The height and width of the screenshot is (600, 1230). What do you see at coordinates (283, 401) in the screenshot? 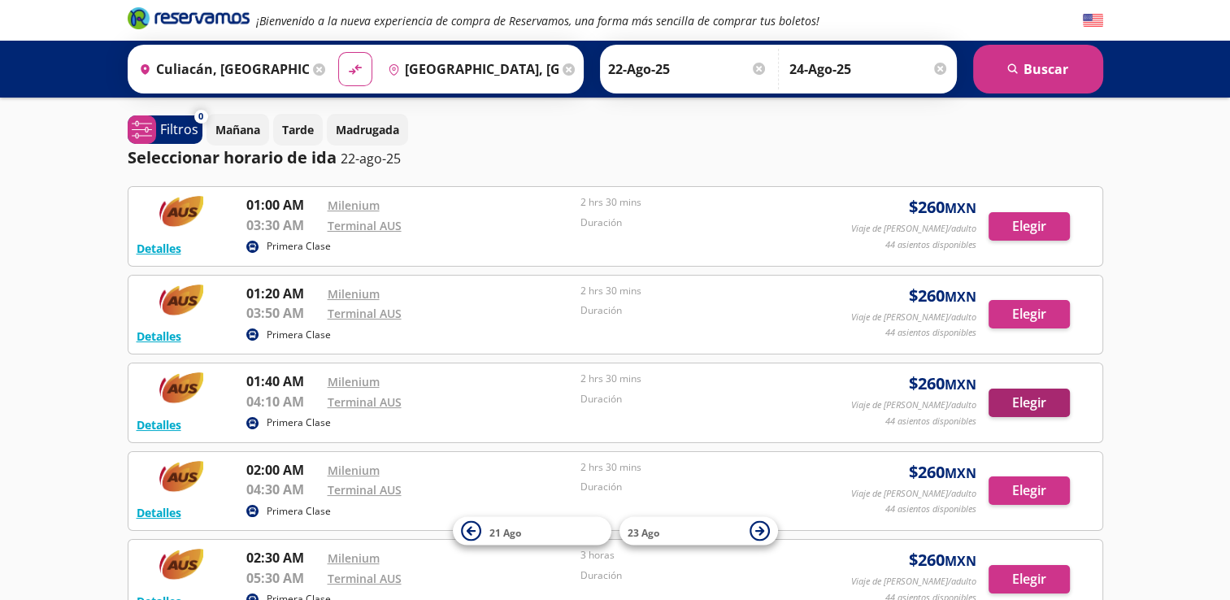
I see `p: 04:10 AM` at bounding box center [283, 401].